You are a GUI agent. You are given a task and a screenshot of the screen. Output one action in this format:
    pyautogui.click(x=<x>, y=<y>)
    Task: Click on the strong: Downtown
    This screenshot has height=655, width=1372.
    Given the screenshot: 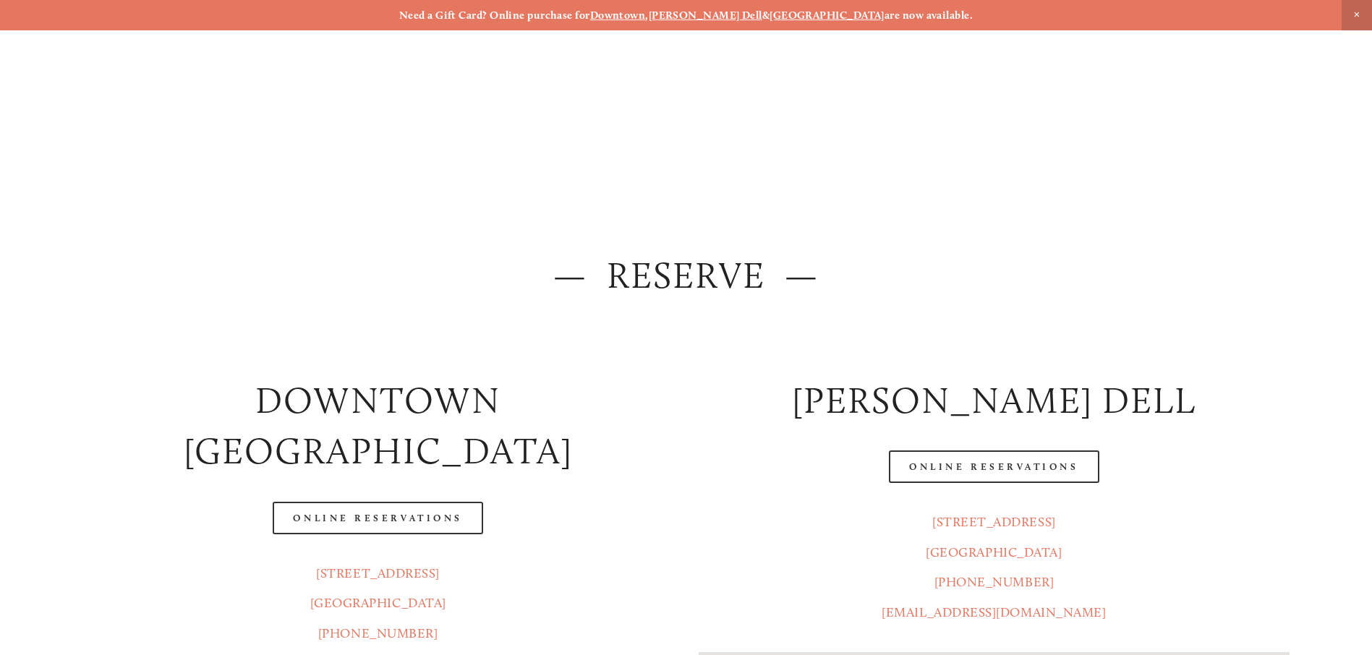 What is the action you would take?
    pyautogui.click(x=618, y=15)
    